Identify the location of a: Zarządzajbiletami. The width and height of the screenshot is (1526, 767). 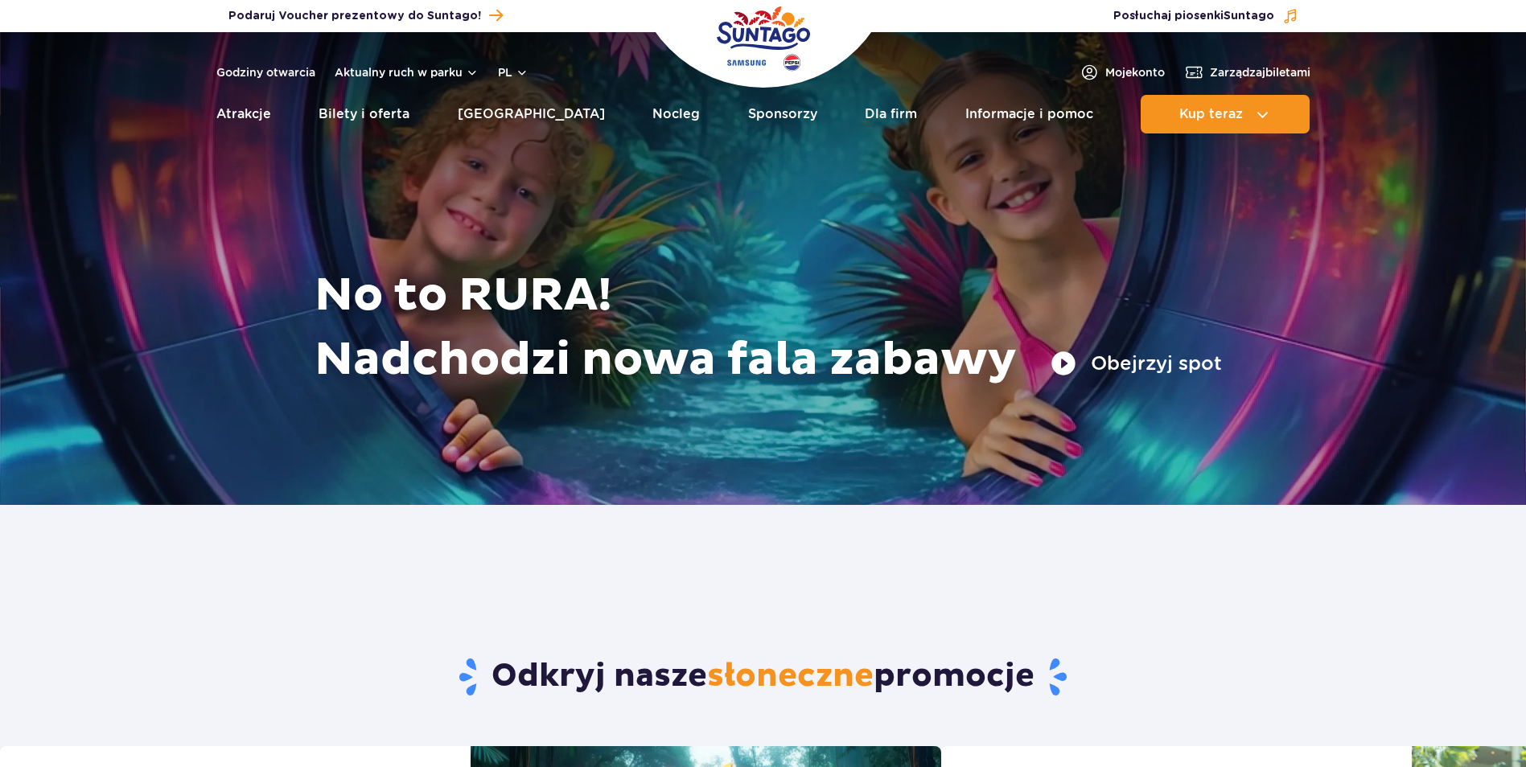
(1247, 72).